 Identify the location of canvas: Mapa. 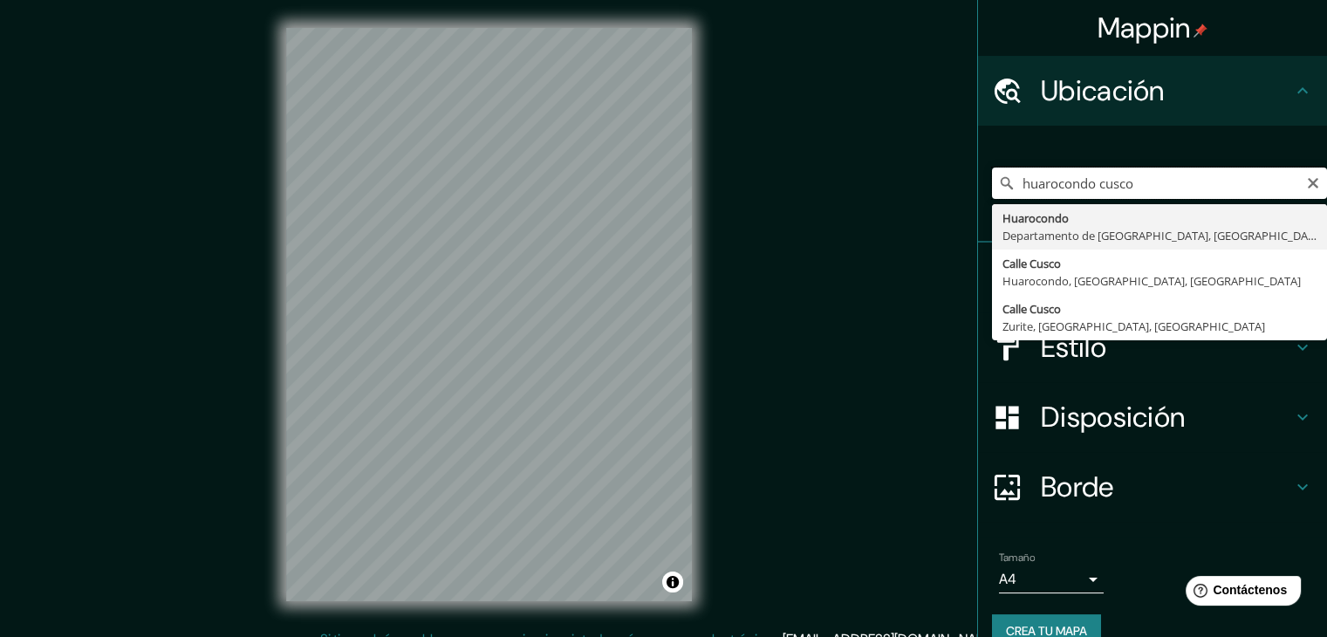
(489, 314).